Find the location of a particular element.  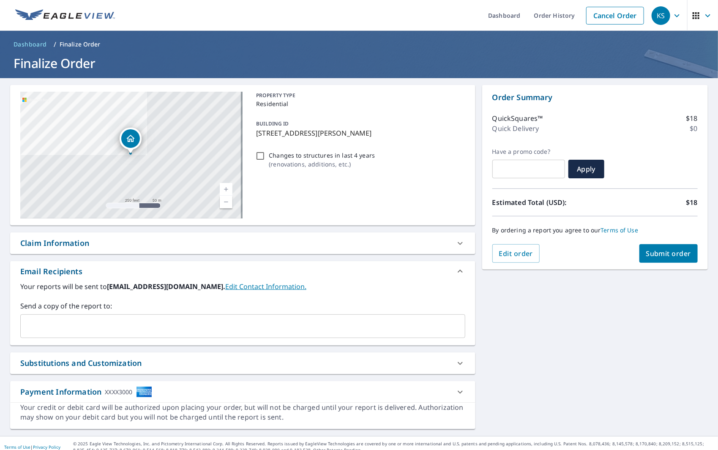

span: Dashboard is located at coordinates (30, 44).